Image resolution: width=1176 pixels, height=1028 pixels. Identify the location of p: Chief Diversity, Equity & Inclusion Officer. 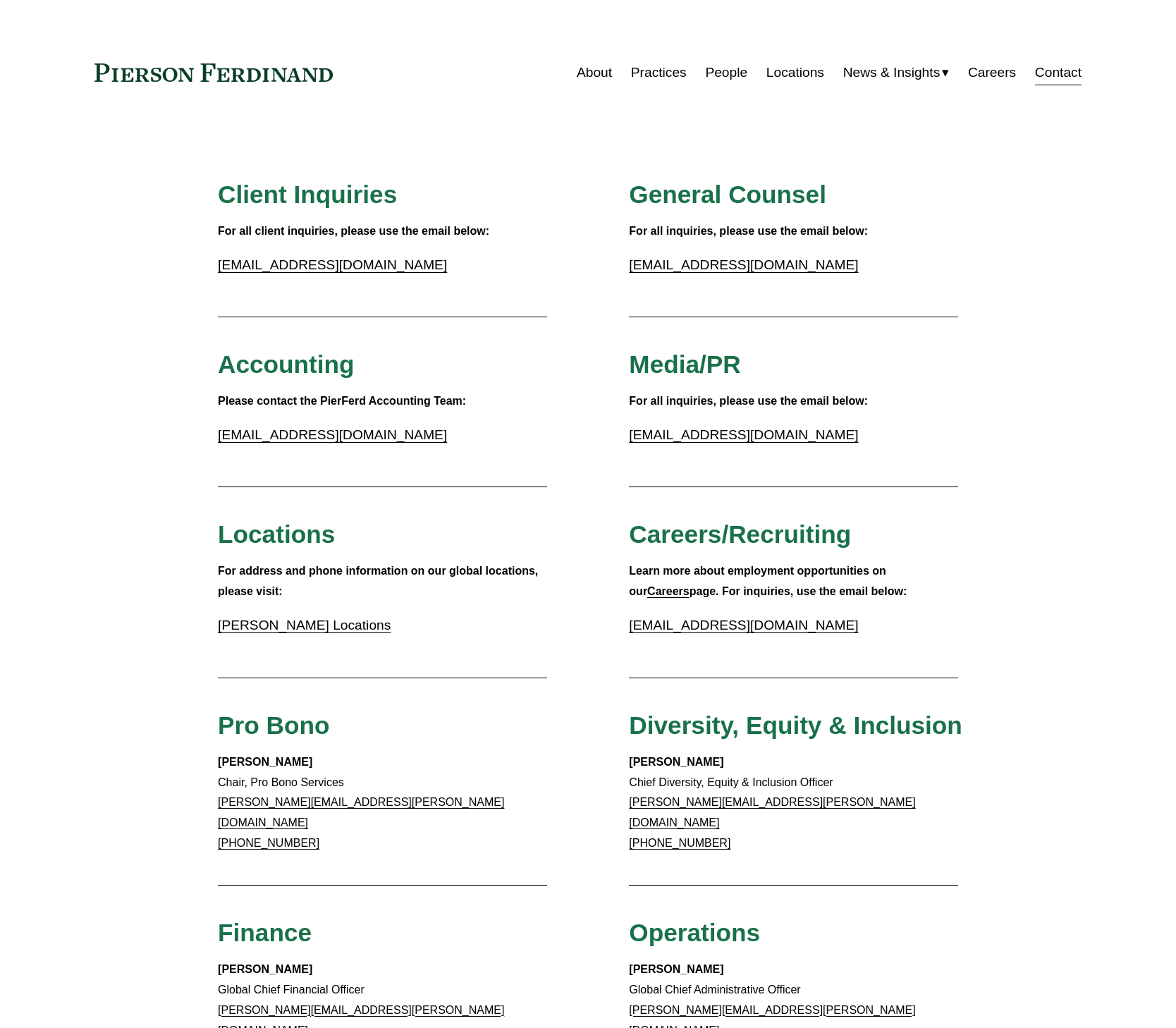
(793, 803).